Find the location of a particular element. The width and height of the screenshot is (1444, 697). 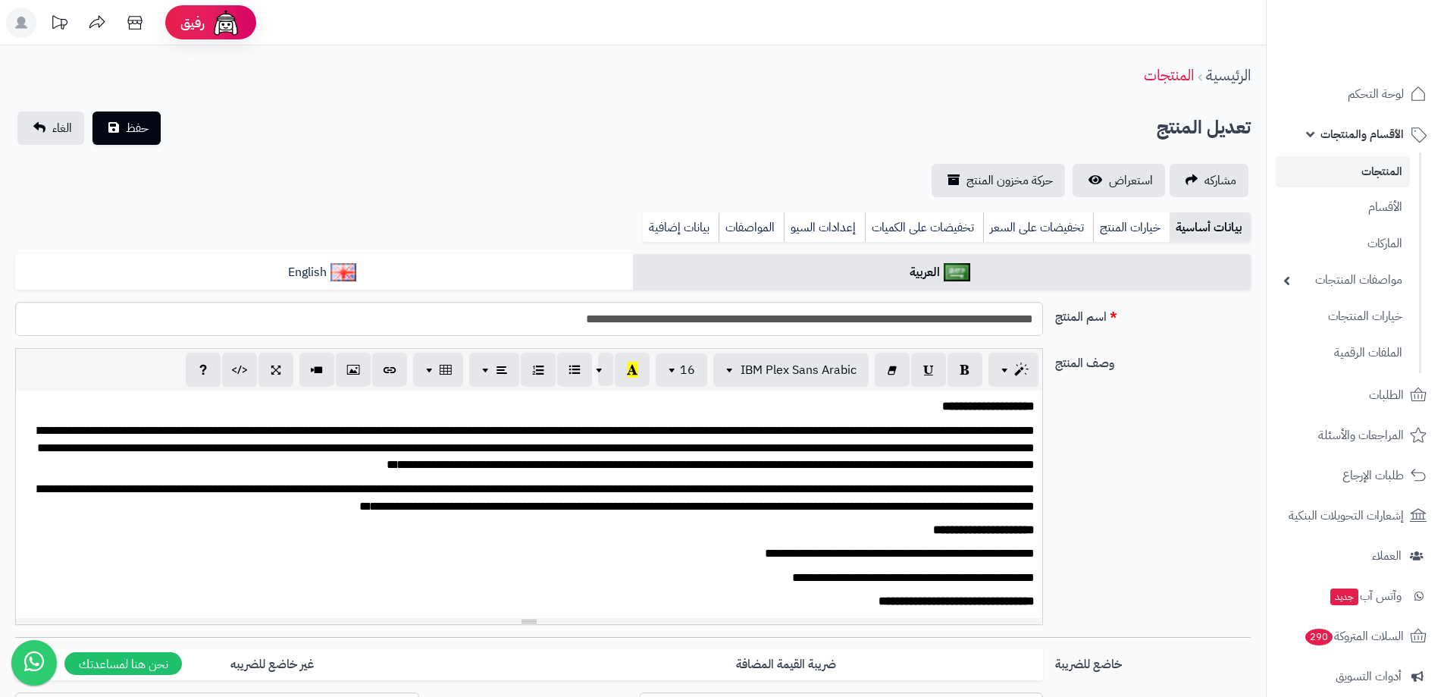

a: بيانات أساسية is located at coordinates (1210, 227).